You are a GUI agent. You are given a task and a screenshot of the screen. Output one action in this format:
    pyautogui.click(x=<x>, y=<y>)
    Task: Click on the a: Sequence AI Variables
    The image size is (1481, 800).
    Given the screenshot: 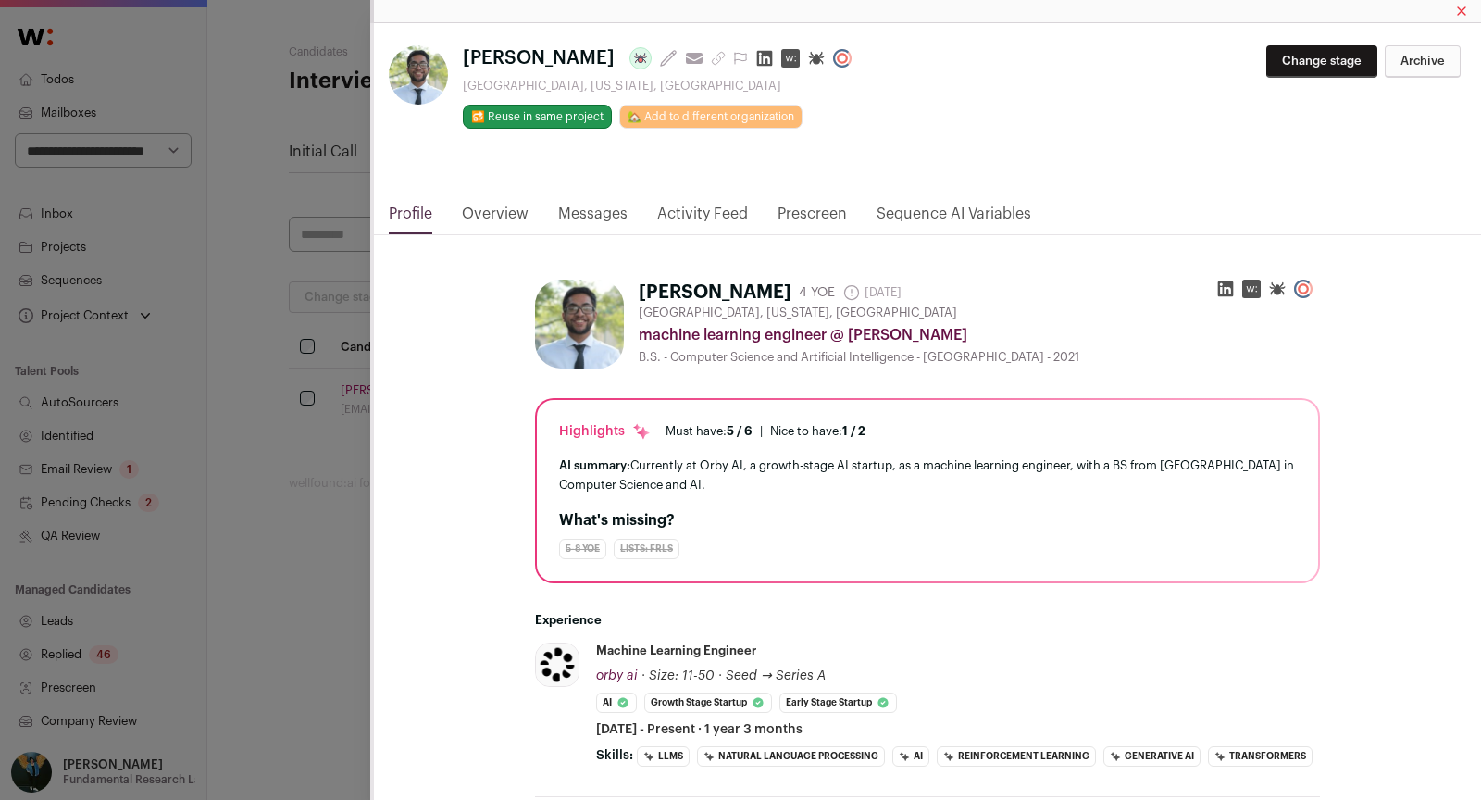 What is the action you would take?
    pyautogui.click(x=953, y=218)
    